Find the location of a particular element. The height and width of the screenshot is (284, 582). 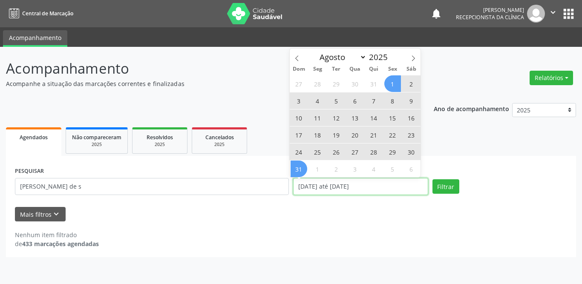

span: Agosto 27, 2025 is located at coordinates (355, 152).